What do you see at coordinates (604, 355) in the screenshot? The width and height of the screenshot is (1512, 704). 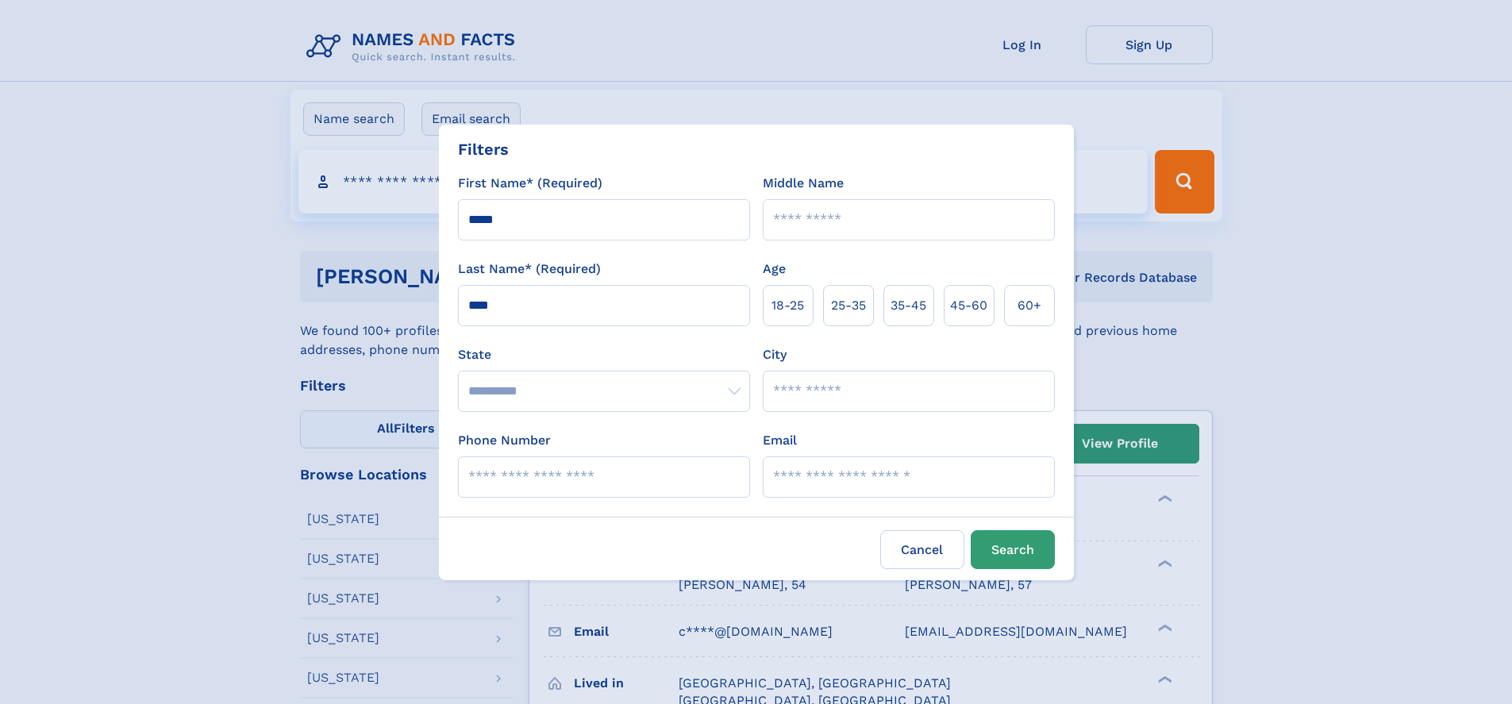 I see `label: State` at bounding box center [604, 355].